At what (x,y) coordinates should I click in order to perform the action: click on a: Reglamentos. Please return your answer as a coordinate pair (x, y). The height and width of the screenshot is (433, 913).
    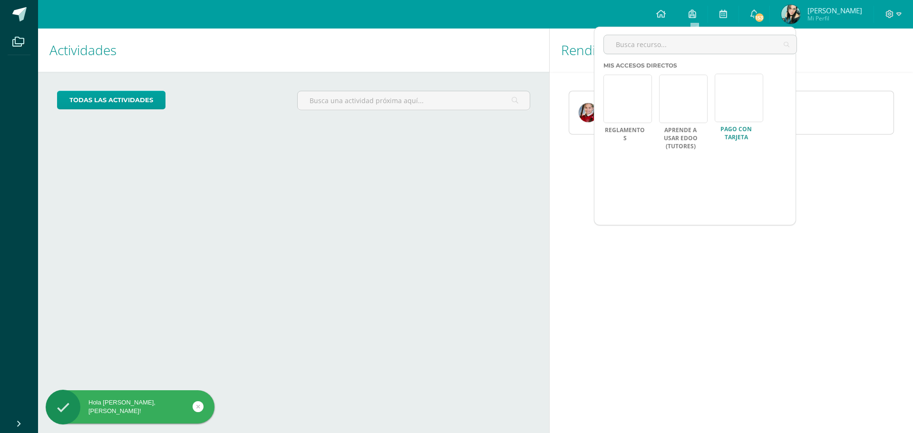
    Looking at the image, I should click on (625, 135).